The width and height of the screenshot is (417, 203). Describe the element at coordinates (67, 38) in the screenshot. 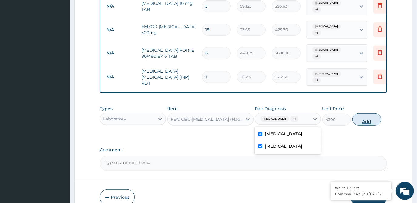

I see `div: Chat with us now` at that location.